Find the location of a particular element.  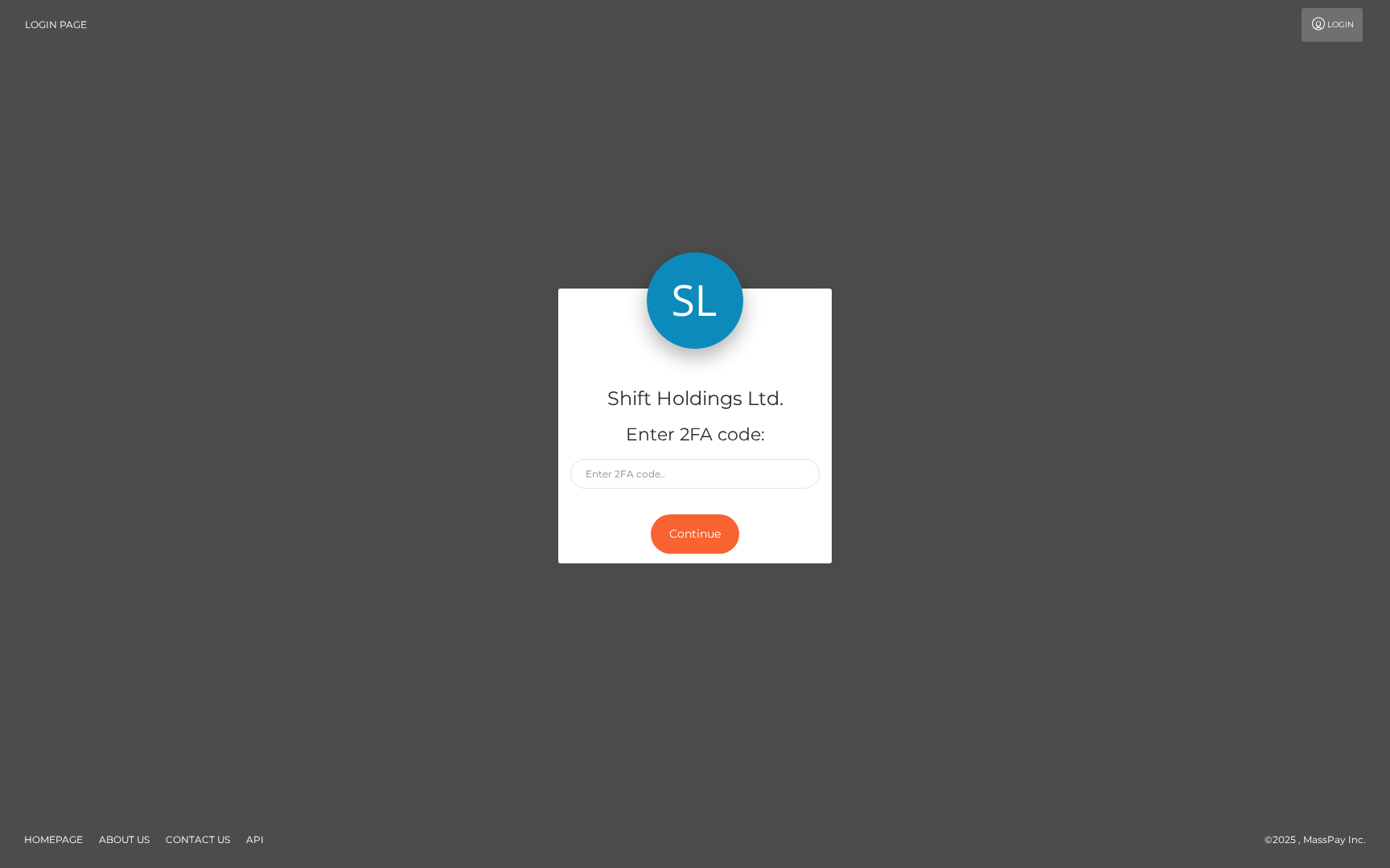

a: Homepage is located at coordinates (53, 839).